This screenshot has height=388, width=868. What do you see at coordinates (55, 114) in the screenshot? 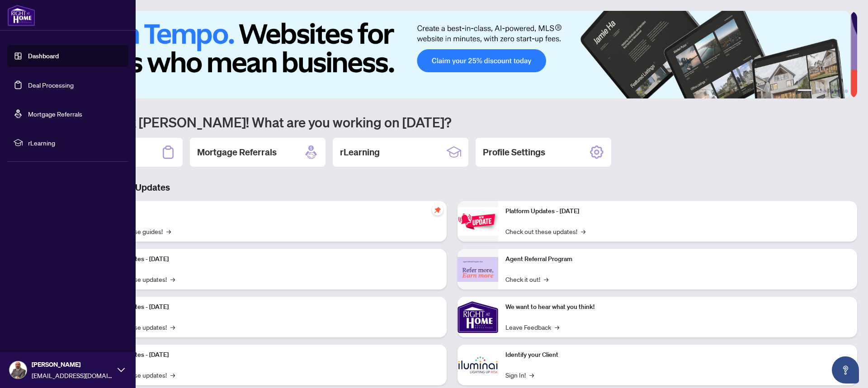
I see `a: Mortgage Referrals` at bounding box center [55, 114].